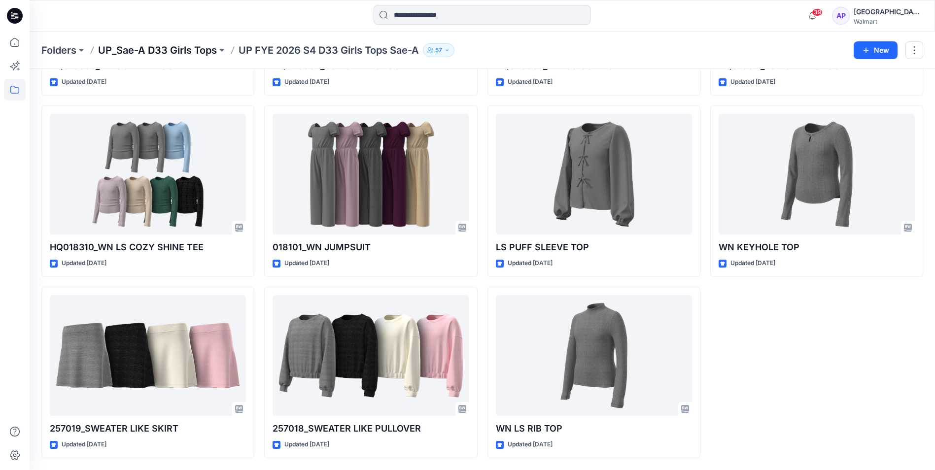 The image size is (935, 470). Describe the element at coordinates (371, 429) in the screenshot. I see `p: 257018_SWEATER LIKE PULLOVER` at that location.